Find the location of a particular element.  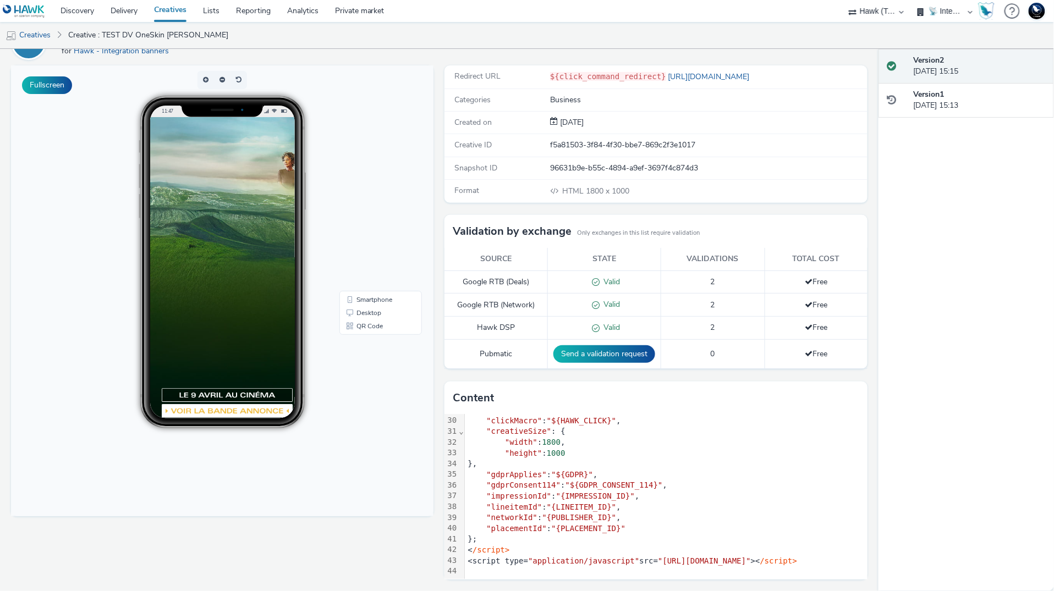

div: 39 is located at coordinates (451, 518).